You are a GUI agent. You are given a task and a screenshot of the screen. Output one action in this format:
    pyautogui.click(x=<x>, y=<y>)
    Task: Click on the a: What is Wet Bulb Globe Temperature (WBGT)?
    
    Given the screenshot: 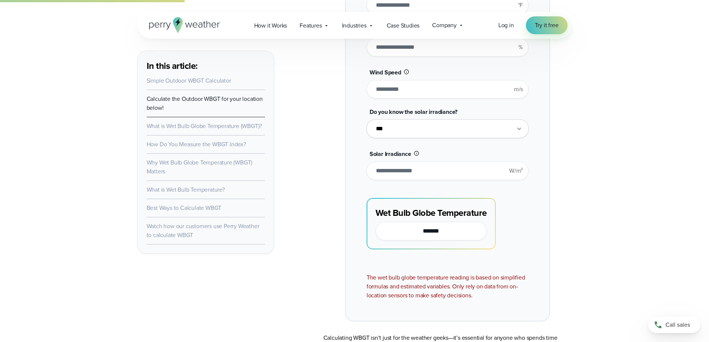 What is the action you would take?
    pyautogui.click(x=204, y=126)
    